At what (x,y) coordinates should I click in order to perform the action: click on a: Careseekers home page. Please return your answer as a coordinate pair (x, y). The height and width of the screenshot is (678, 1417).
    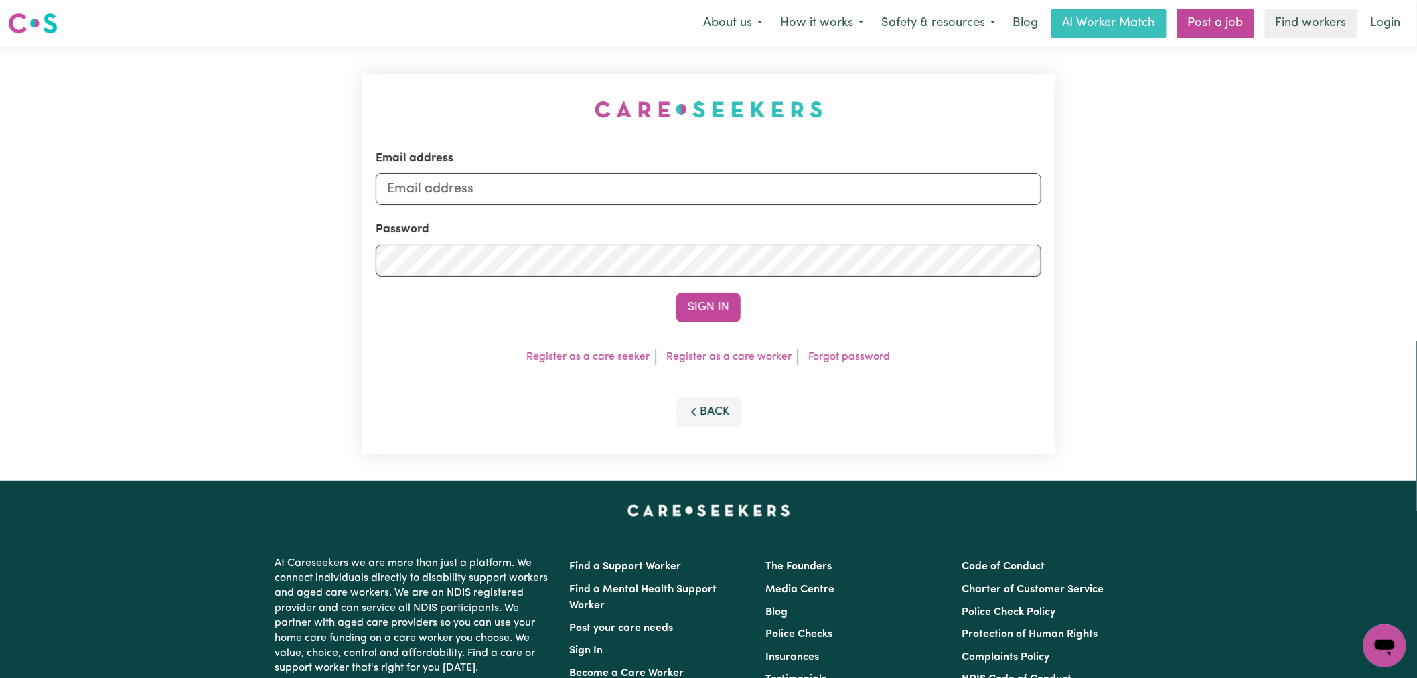
    Looking at the image, I should click on (709, 510).